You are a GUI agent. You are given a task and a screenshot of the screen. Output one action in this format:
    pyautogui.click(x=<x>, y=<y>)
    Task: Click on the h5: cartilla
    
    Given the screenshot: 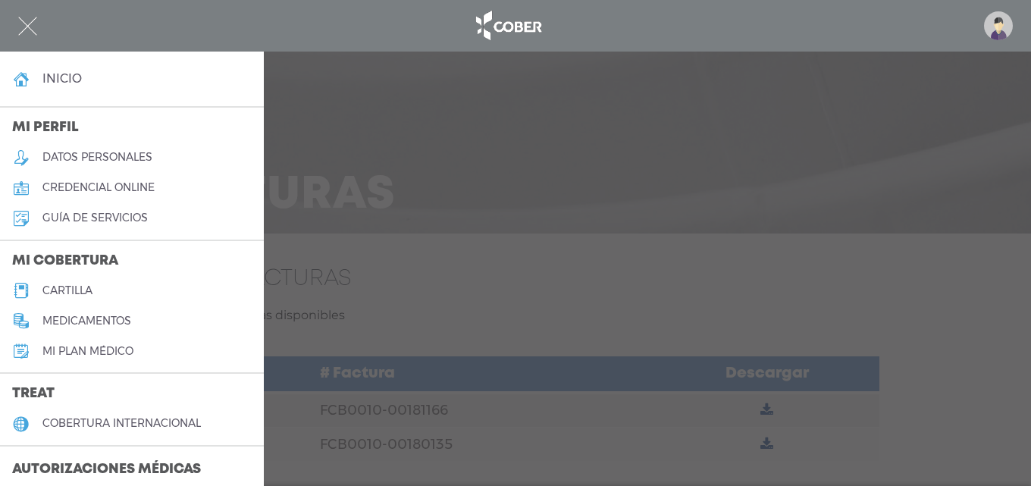 What is the action you would take?
    pyautogui.click(x=67, y=290)
    